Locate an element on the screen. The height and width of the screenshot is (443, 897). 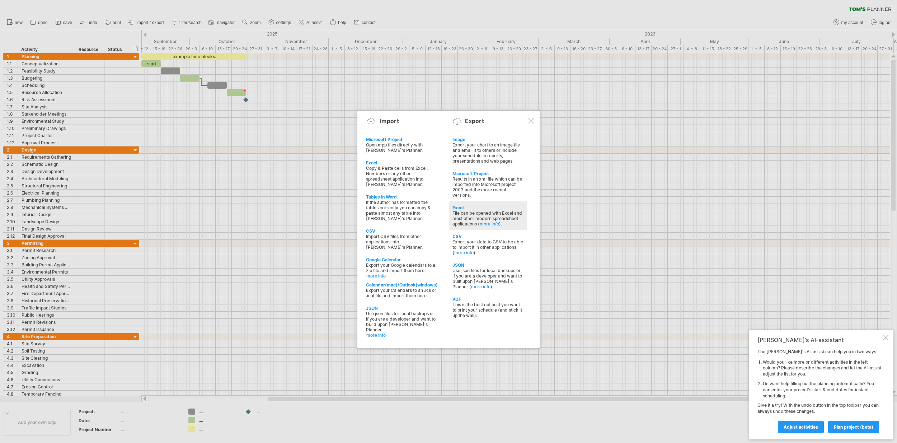
li: Would you like more or different activities in the left column? Please describe the changes and l... is located at coordinates (822, 368).